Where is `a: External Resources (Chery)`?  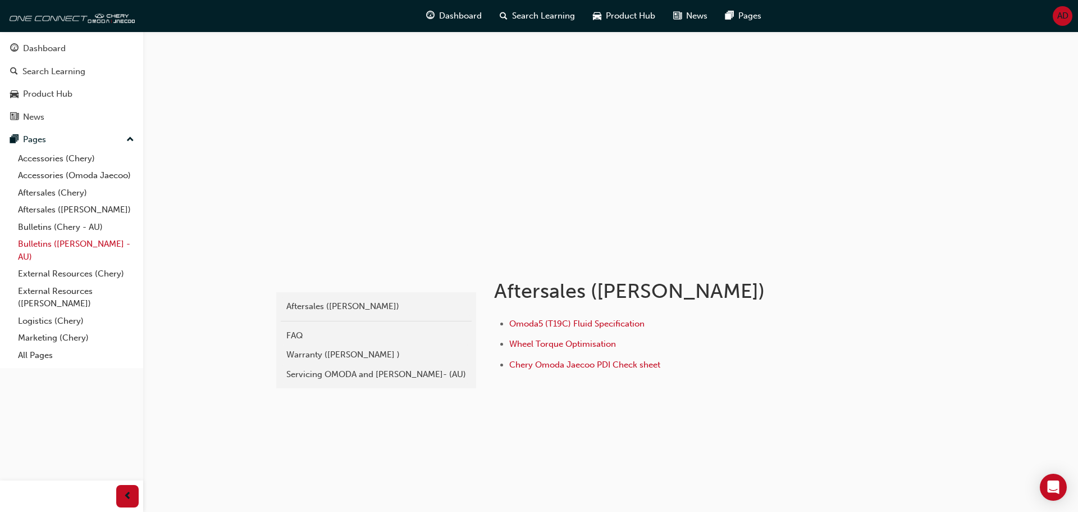 a: External Resources (Chery) is located at coordinates (76, 273).